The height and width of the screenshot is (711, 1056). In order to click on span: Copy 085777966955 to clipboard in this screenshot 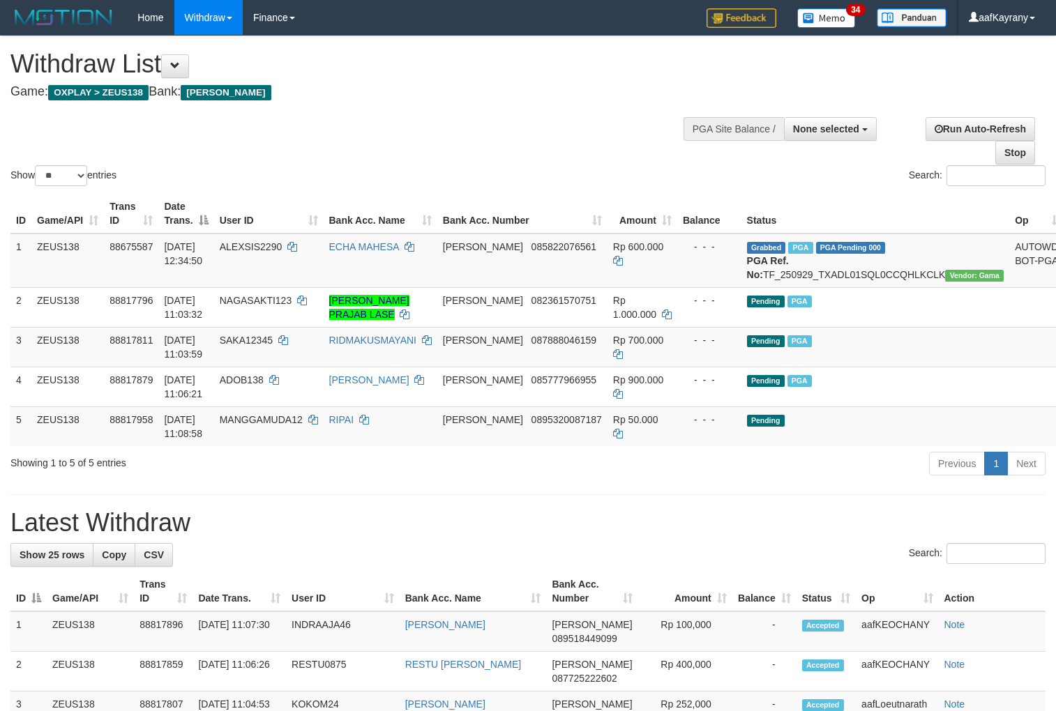, I will do `click(563, 380)`.